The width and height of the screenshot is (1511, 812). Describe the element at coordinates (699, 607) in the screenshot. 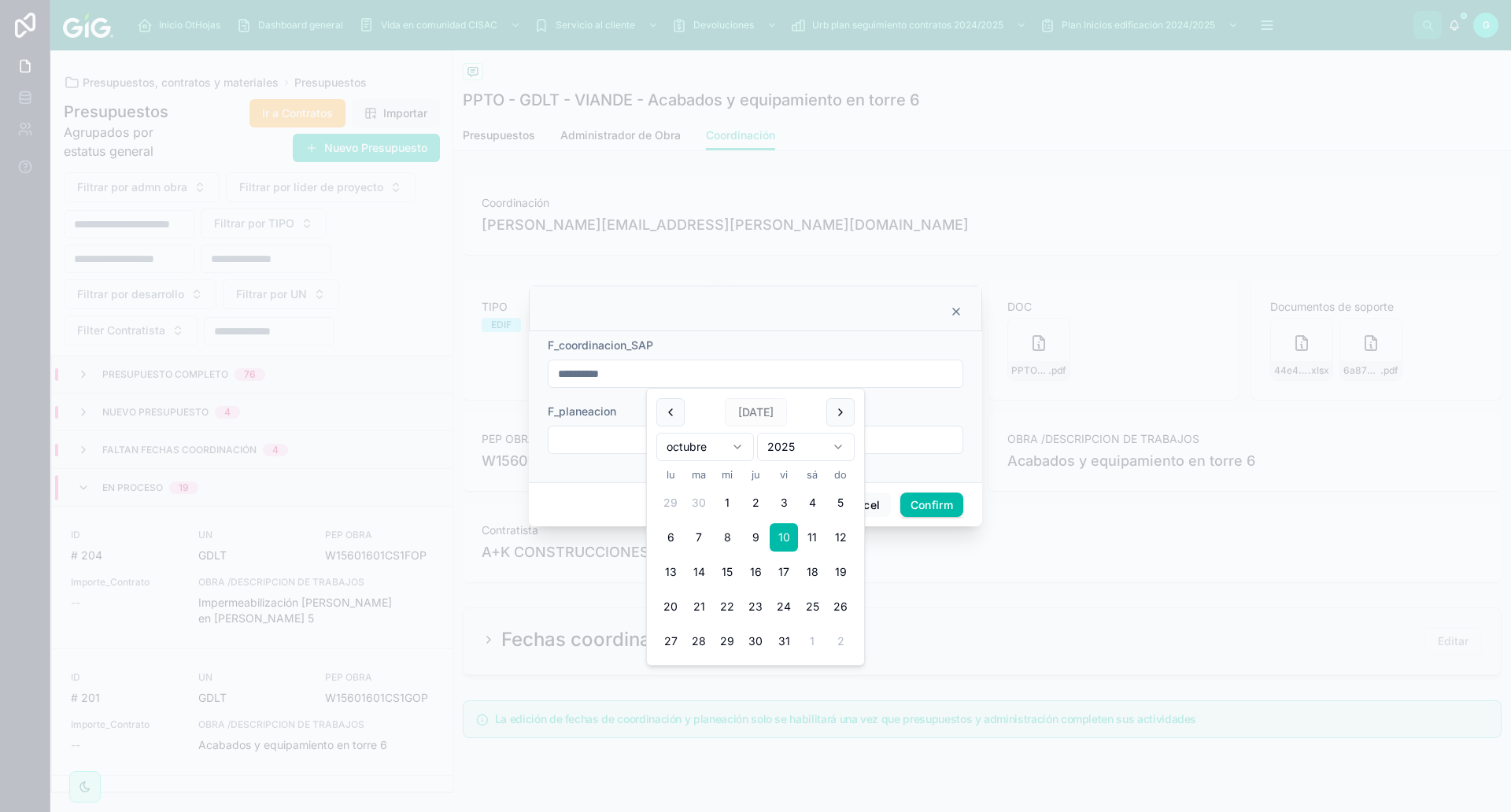

I see `button: martes, 21 de octubre de 2025` at that location.